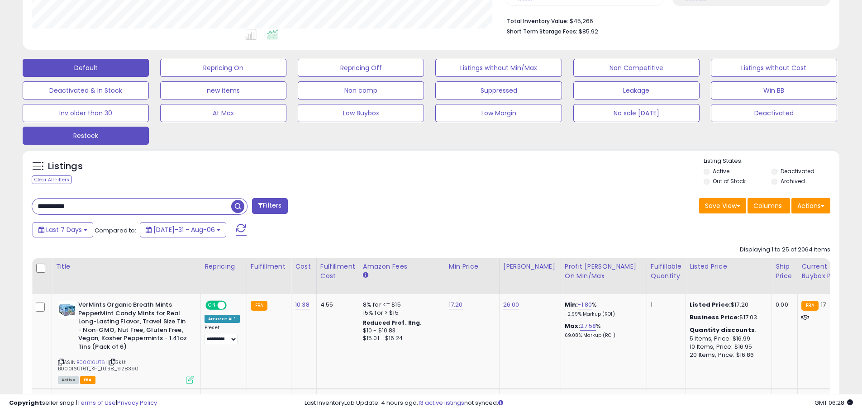  What do you see at coordinates (456, 305) in the screenshot?
I see `a: 17.20` at bounding box center [456, 305].